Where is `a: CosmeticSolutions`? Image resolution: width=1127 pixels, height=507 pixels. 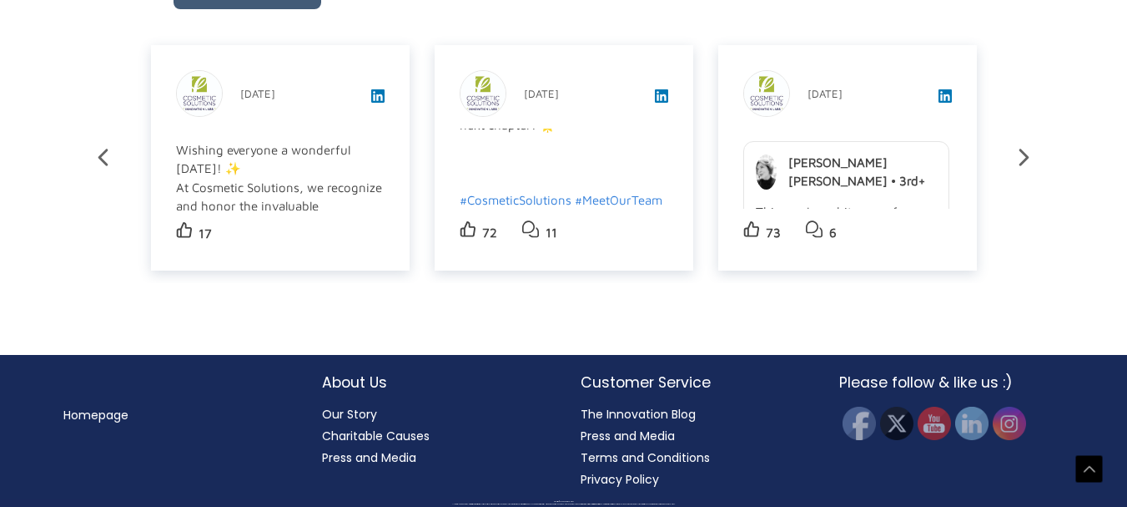
a: CosmeticSolutions is located at coordinates (516, 199).